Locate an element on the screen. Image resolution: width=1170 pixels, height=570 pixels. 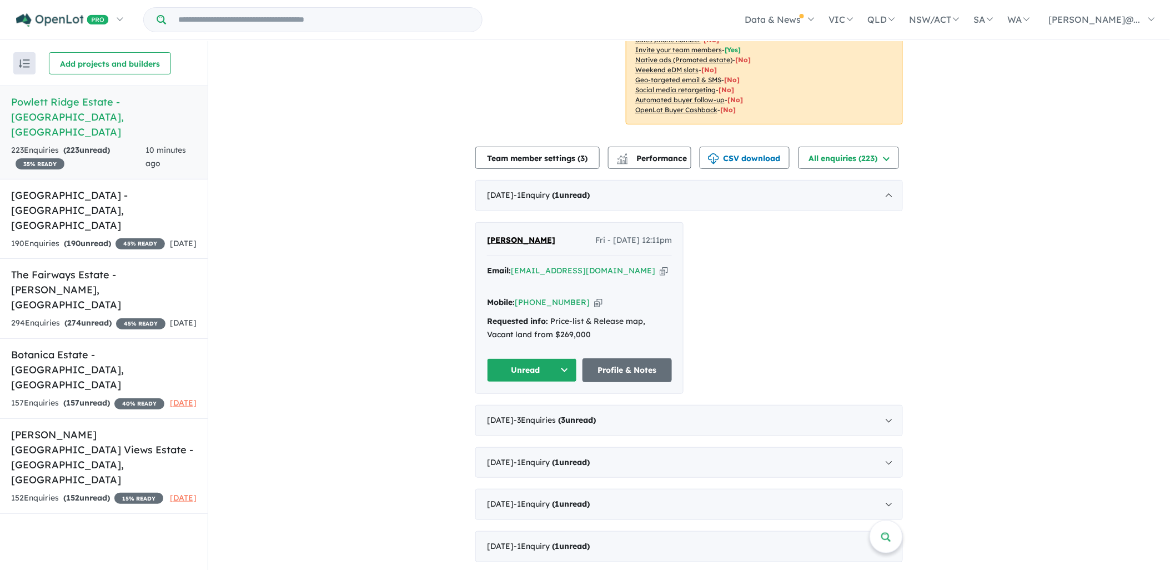
span: 152 is located at coordinates (73, 497).